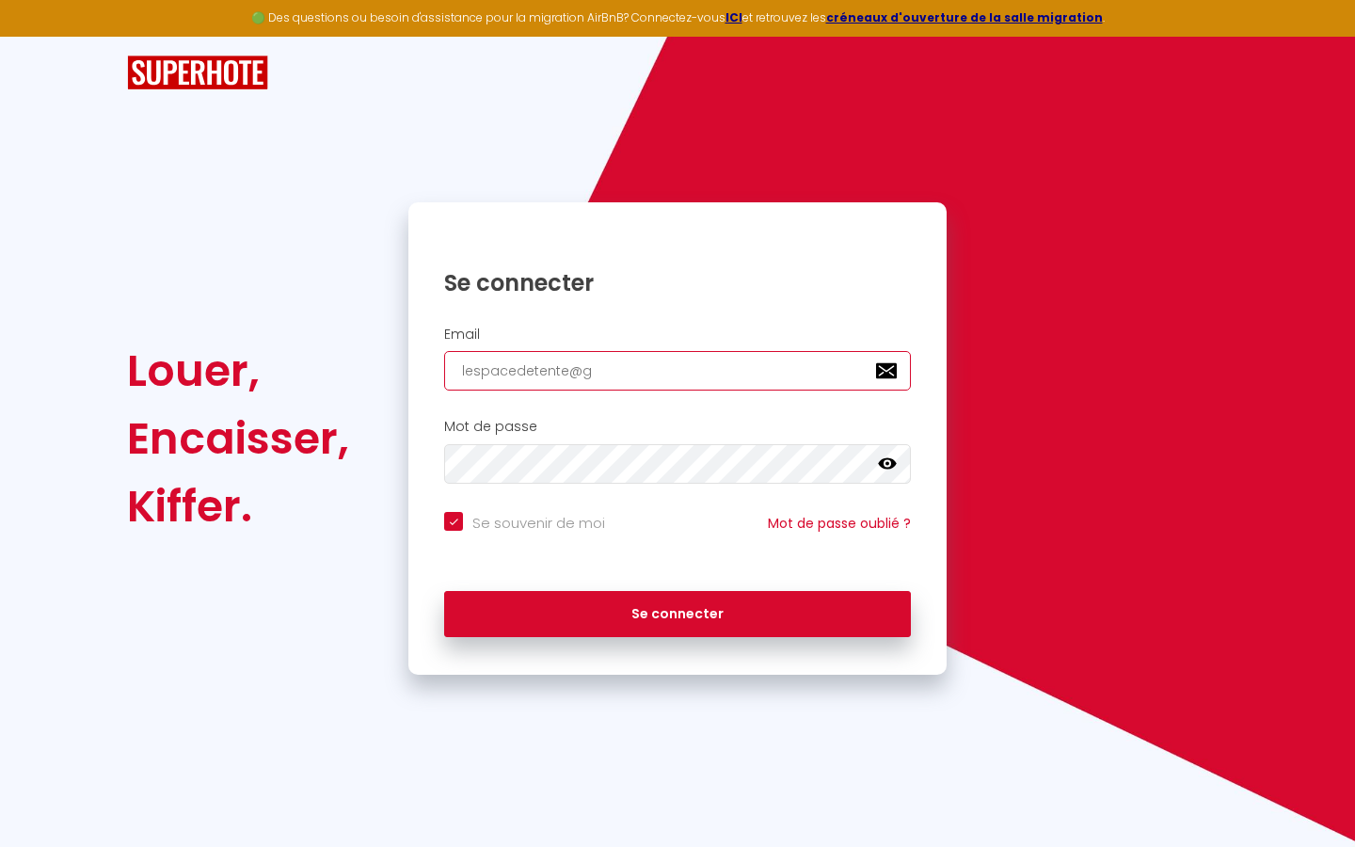 Image resolution: width=1355 pixels, height=847 pixels. Describe the element at coordinates (677, 334) in the screenshot. I see `h2: Email` at that location.